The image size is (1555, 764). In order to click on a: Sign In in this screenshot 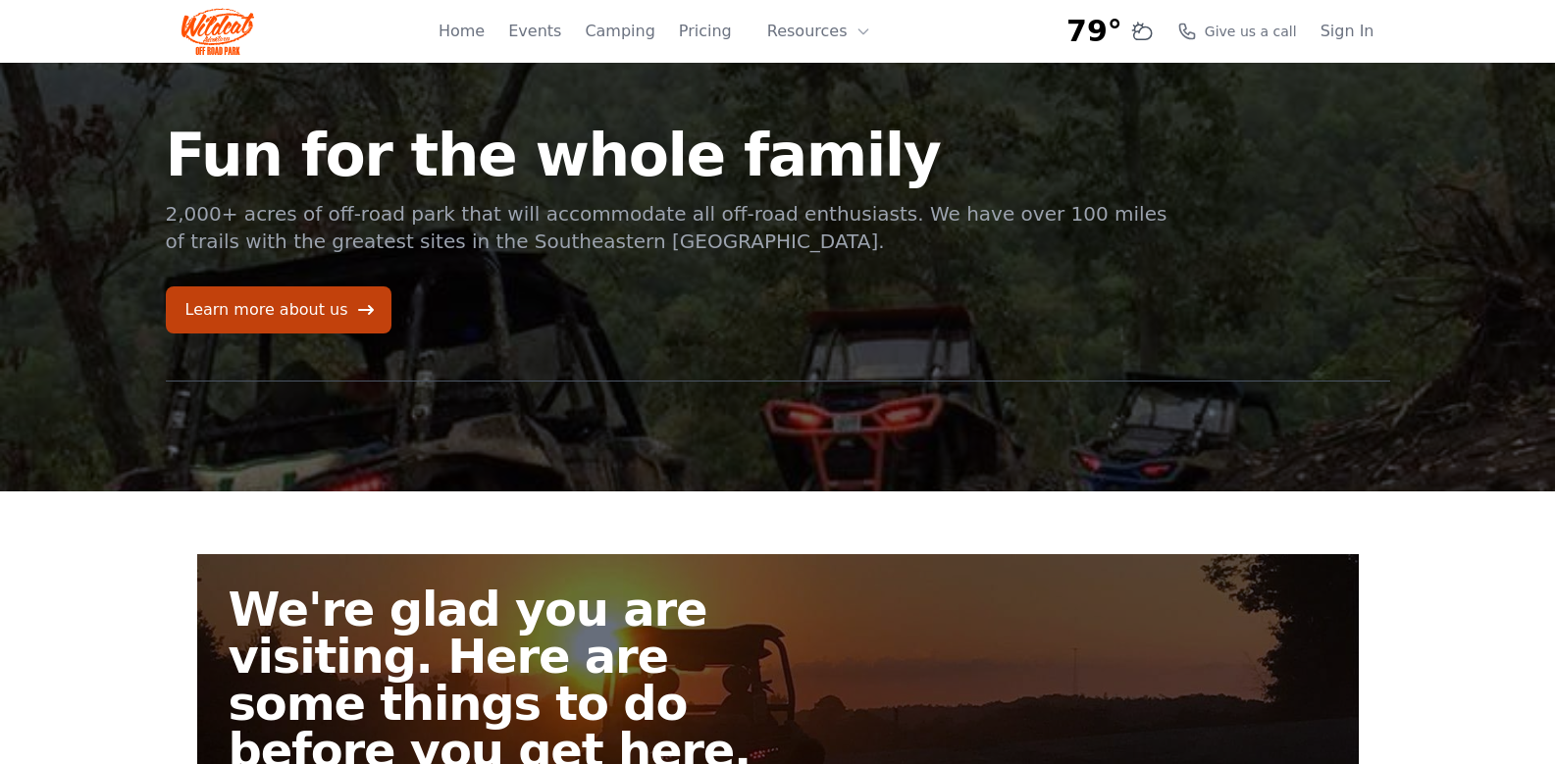, I will do `click(1347, 31)`.